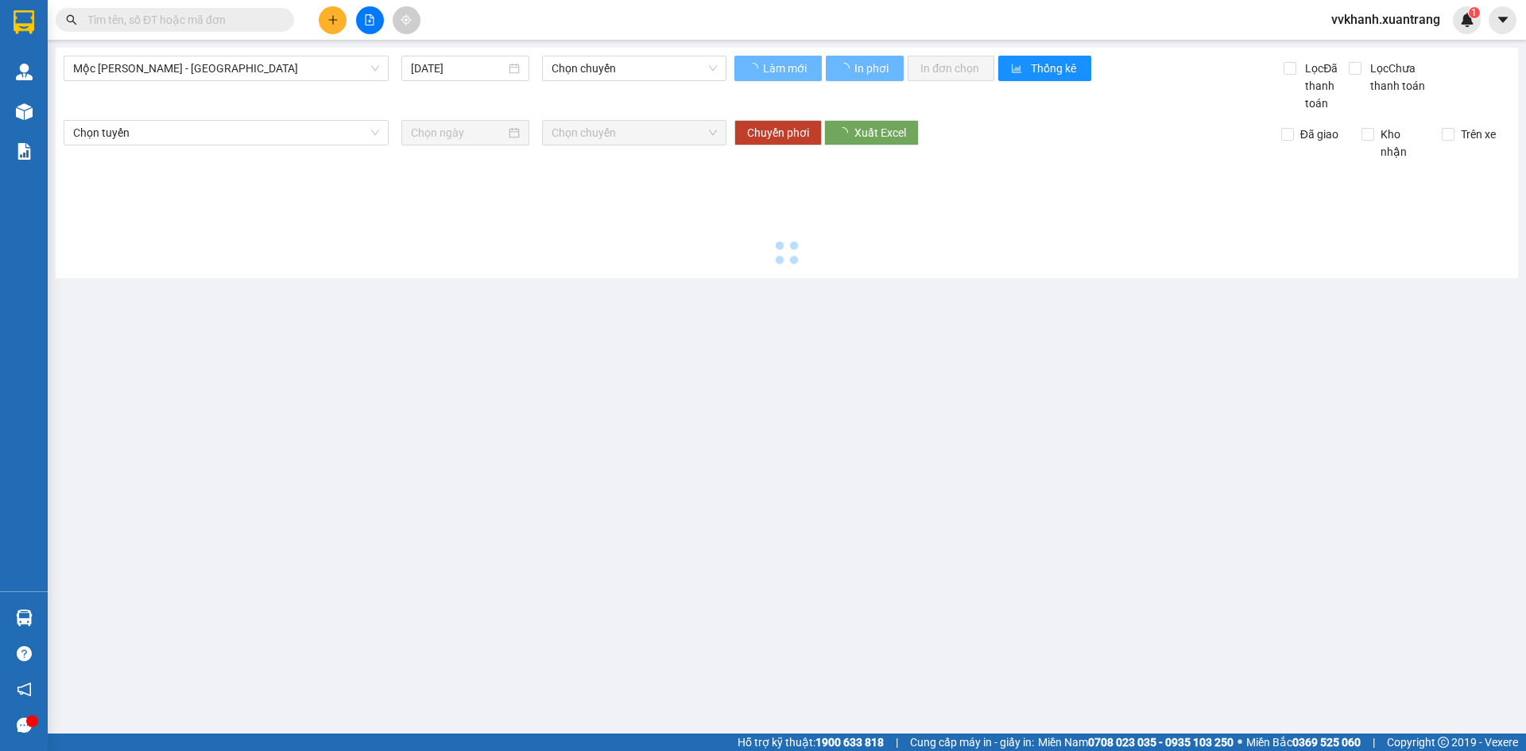  I want to click on span: file-add, so click(370, 20).